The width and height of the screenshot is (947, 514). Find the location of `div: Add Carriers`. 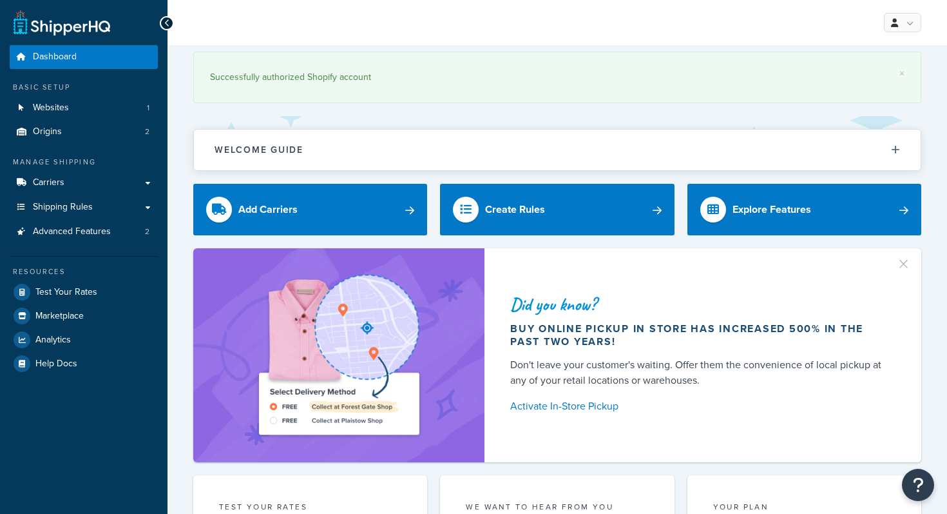

div: Add Carriers is located at coordinates (268, 209).